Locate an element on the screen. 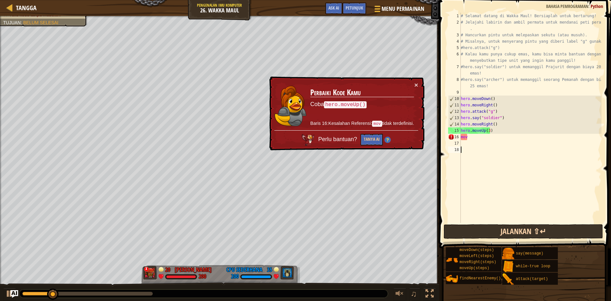 The height and width of the screenshot is (301, 611). div: 3 is located at coordinates (455, 35).